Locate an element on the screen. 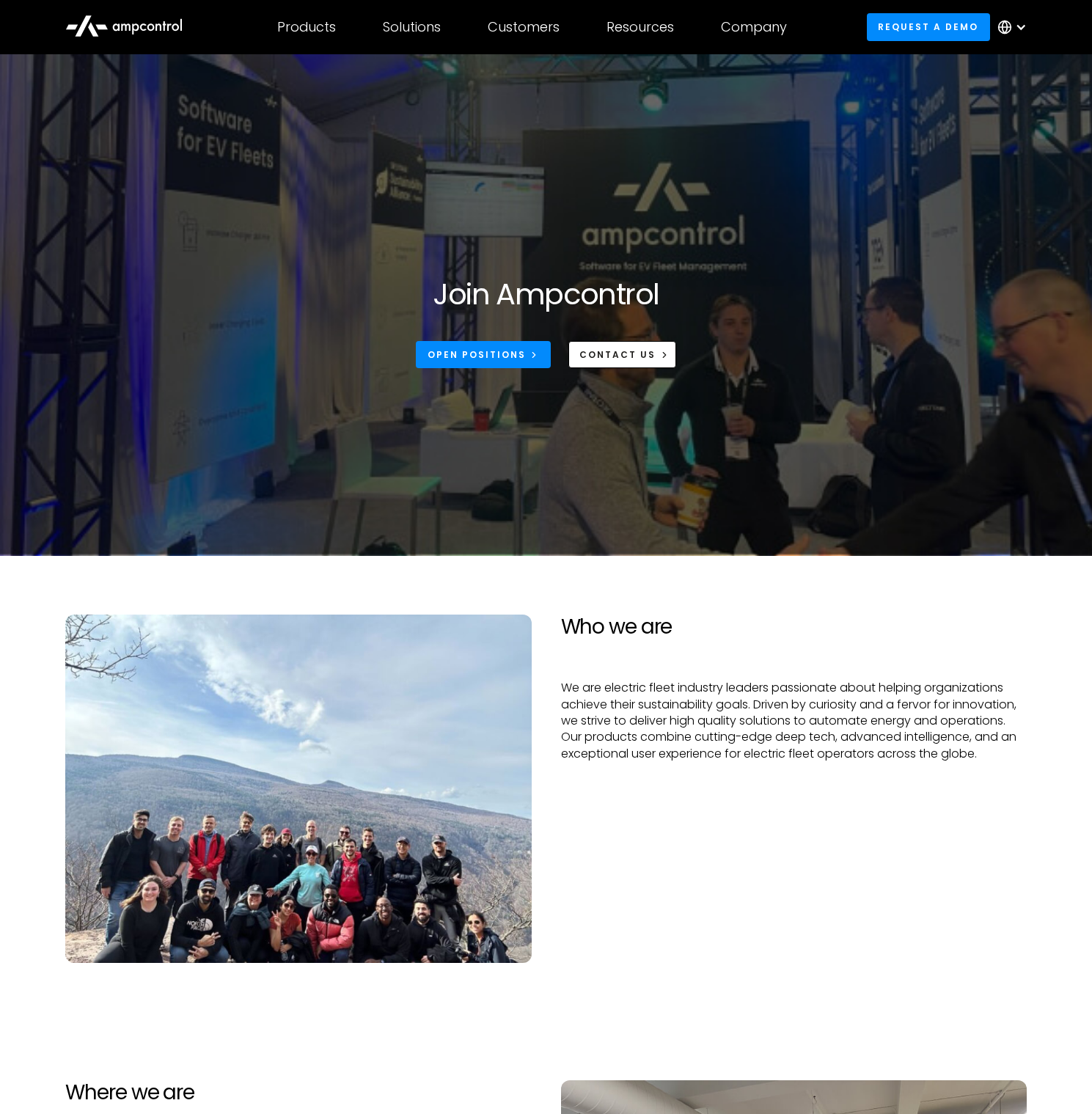 Image resolution: width=1092 pixels, height=1114 pixels. div: CONTACT US is located at coordinates (617, 355).